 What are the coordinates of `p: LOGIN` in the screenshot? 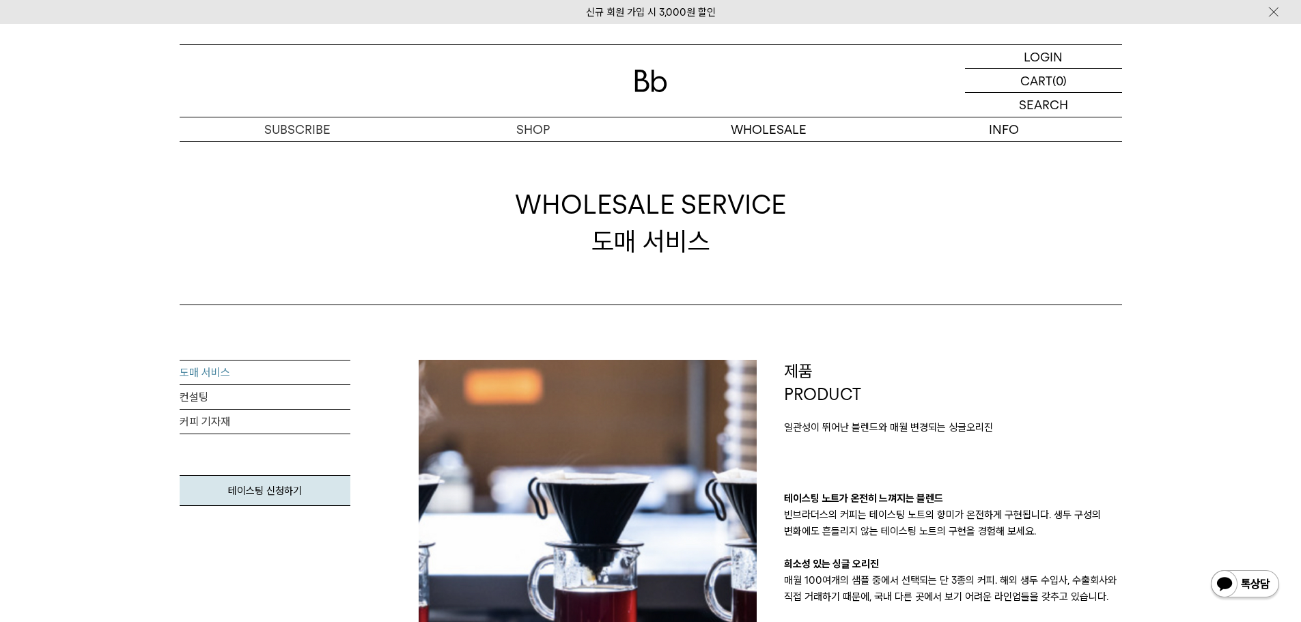 It's located at (1043, 57).